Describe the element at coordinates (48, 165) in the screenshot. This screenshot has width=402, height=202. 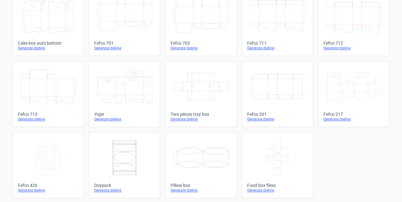
I see `a: Fefco 426Generate dieline` at that location.